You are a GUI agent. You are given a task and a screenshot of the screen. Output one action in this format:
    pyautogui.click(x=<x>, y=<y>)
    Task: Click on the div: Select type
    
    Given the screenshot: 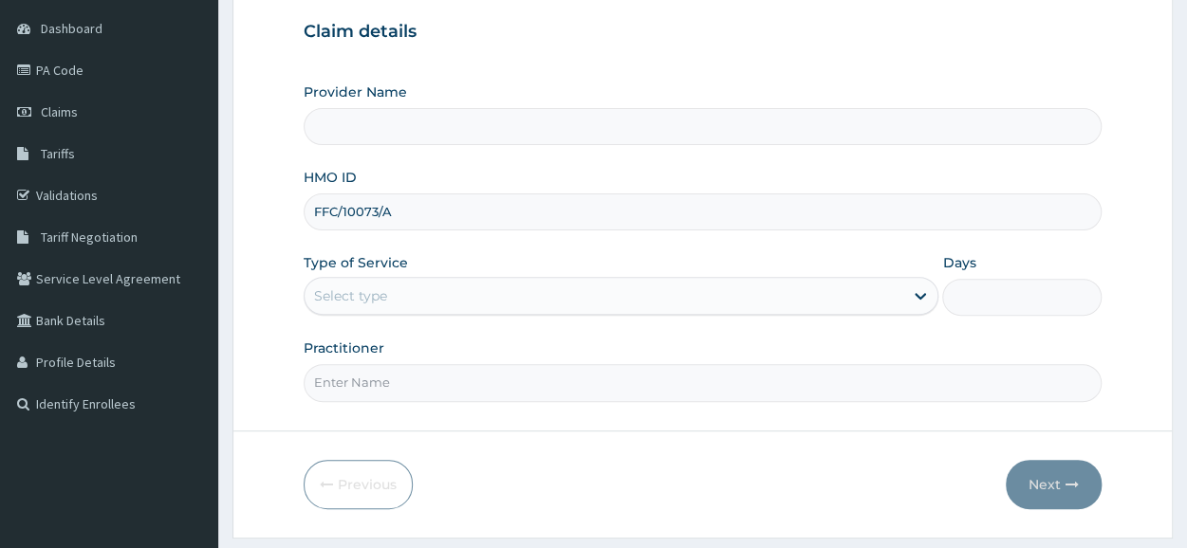 What is the action you would take?
    pyautogui.click(x=350, y=296)
    